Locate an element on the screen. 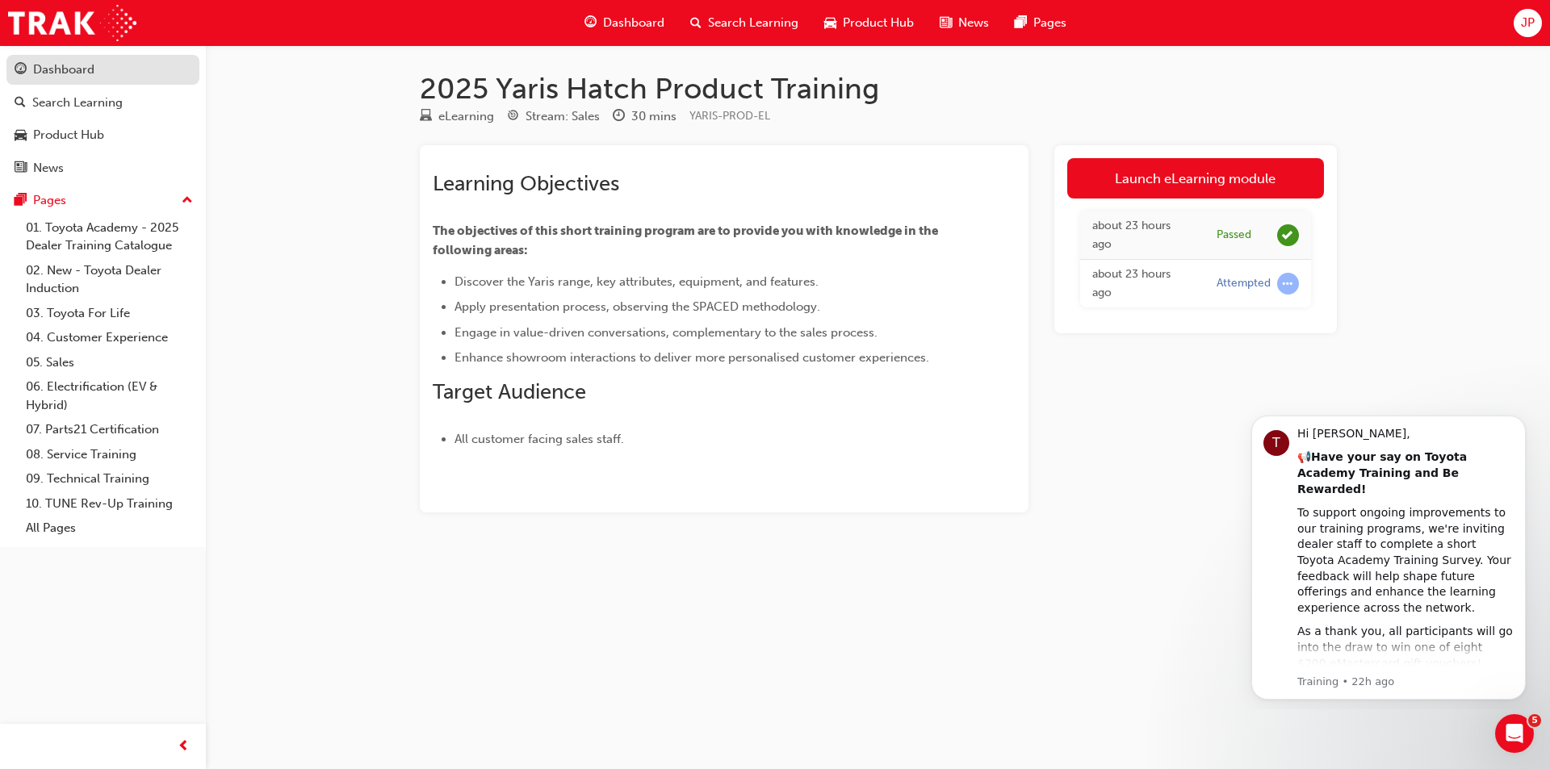 The height and width of the screenshot is (769, 1550). span: News is located at coordinates (973, 23).